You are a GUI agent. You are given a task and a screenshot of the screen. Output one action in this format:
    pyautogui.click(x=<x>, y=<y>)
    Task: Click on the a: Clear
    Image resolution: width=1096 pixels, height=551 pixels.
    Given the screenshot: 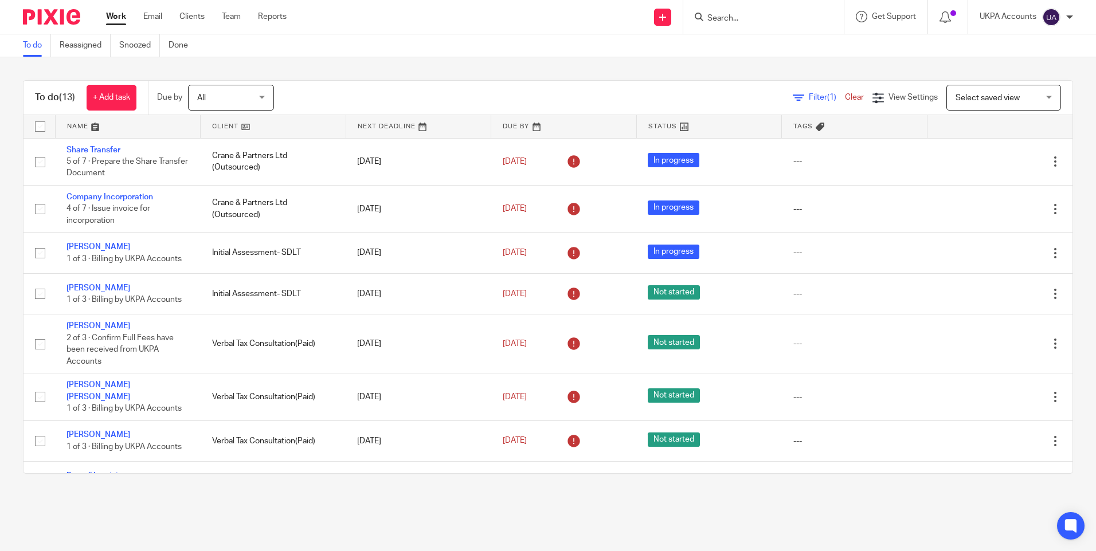 What is the action you would take?
    pyautogui.click(x=854, y=97)
    